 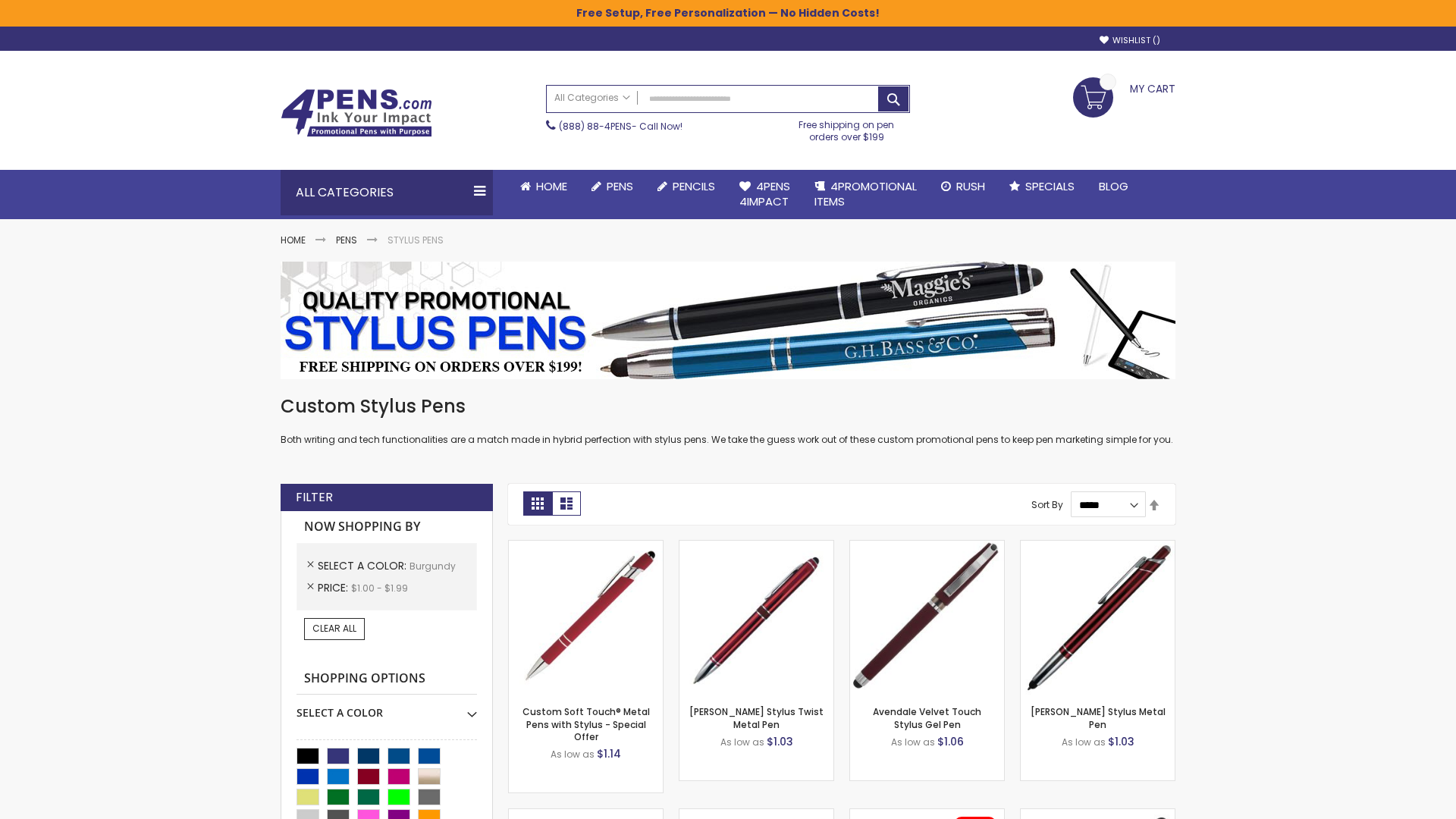 I want to click on strong: Grid, so click(x=538, y=504).